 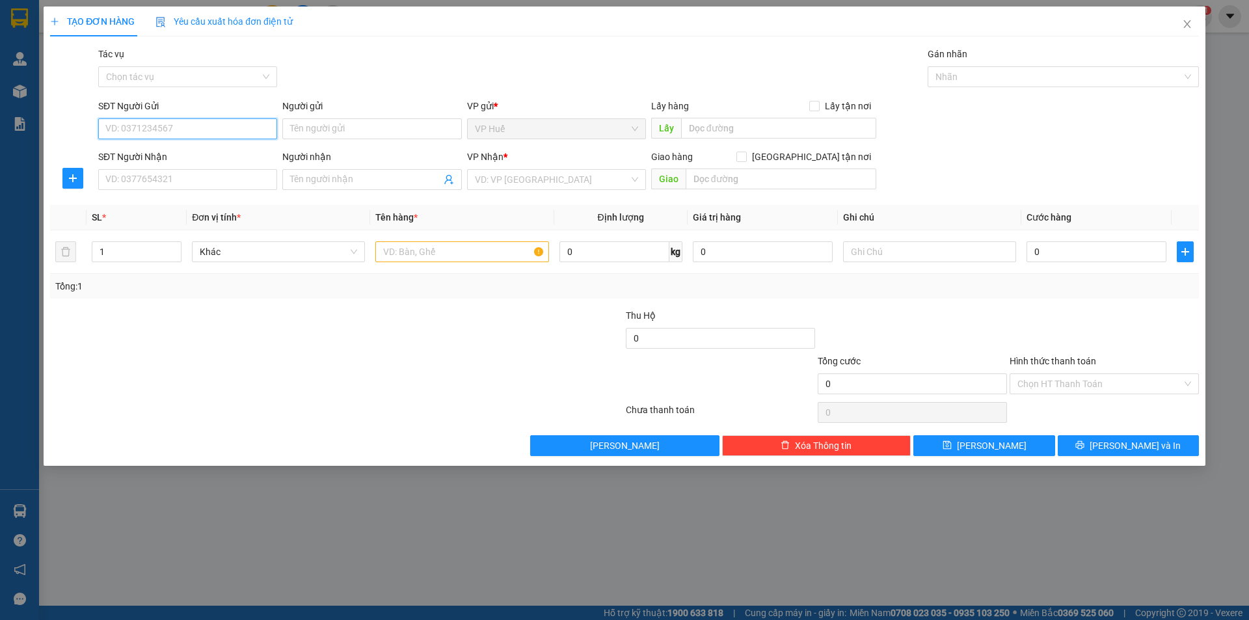 I want to click on span: save, so click(x=947, y=445).